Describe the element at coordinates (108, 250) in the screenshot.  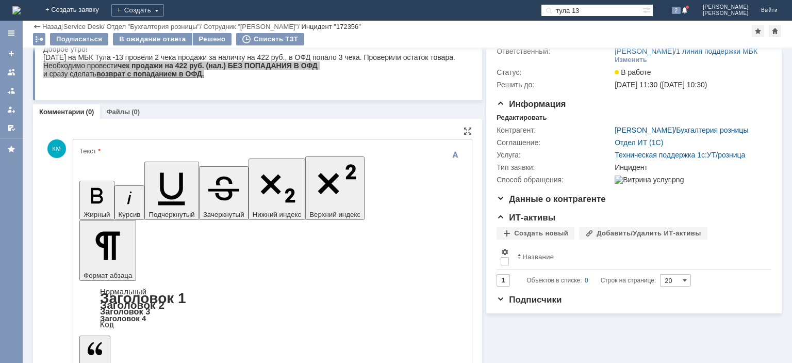
I see `button: Формат абзаца` at that location.